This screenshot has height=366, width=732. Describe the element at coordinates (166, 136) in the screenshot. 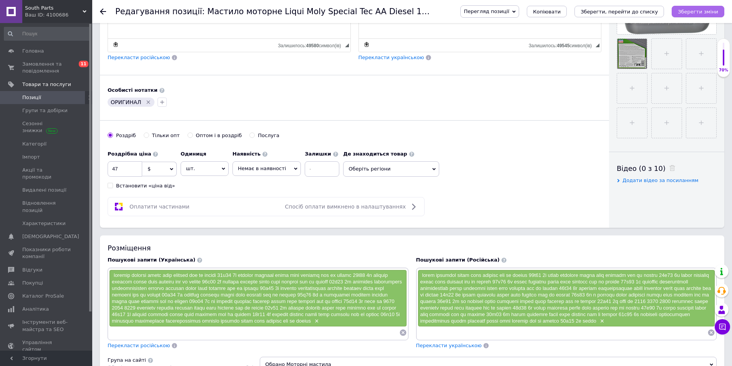

I see `div: Тільки опт` at that location.